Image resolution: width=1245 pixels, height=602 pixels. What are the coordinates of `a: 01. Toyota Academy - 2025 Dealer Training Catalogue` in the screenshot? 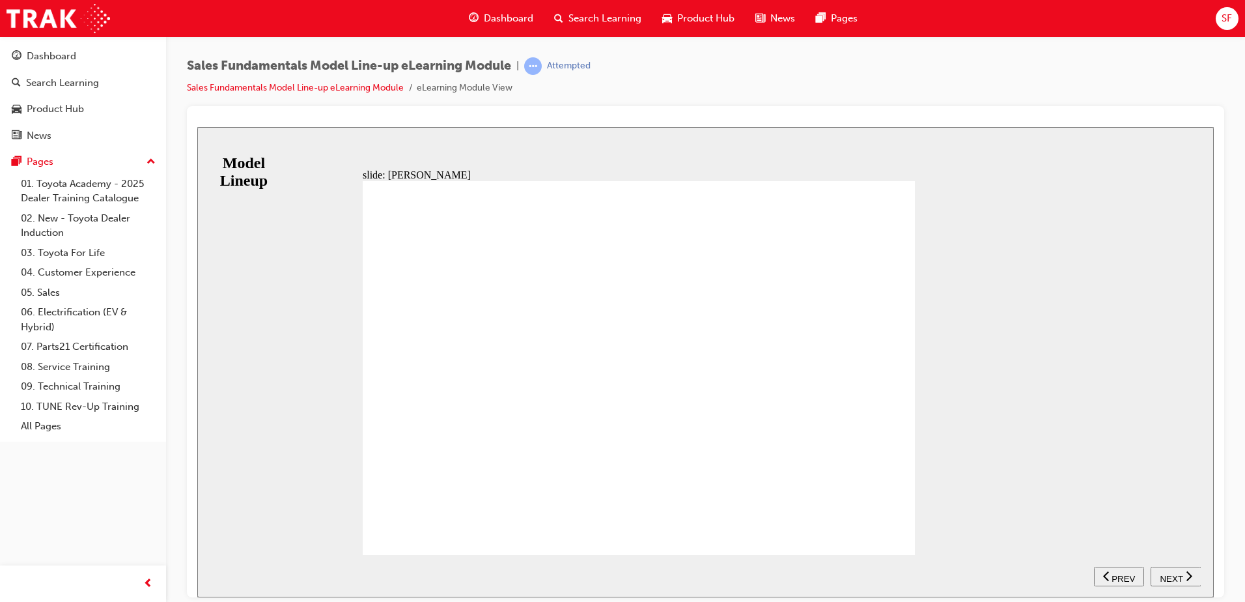 It's located at (88, 191).